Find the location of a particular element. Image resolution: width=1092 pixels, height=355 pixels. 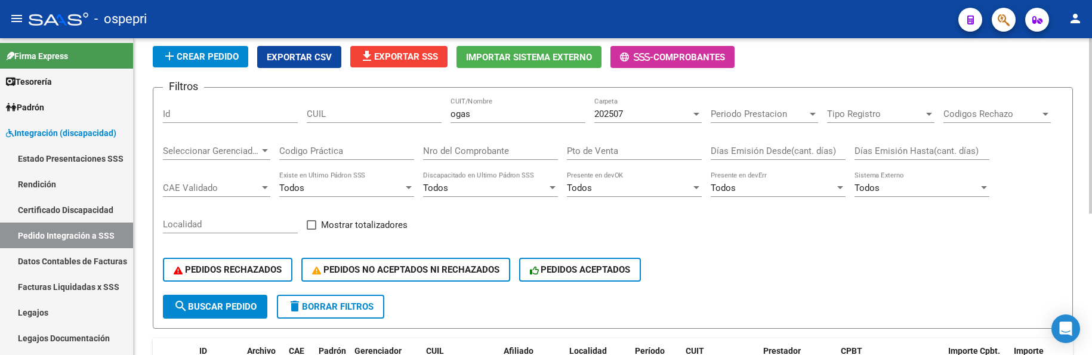

span: Codigos Rechazo is located at coordinates (991, 114).